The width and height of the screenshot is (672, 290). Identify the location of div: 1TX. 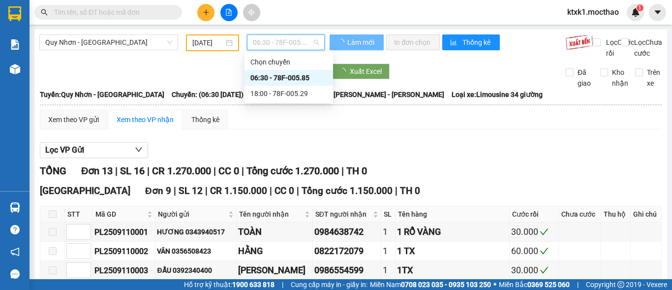
(452, 270).